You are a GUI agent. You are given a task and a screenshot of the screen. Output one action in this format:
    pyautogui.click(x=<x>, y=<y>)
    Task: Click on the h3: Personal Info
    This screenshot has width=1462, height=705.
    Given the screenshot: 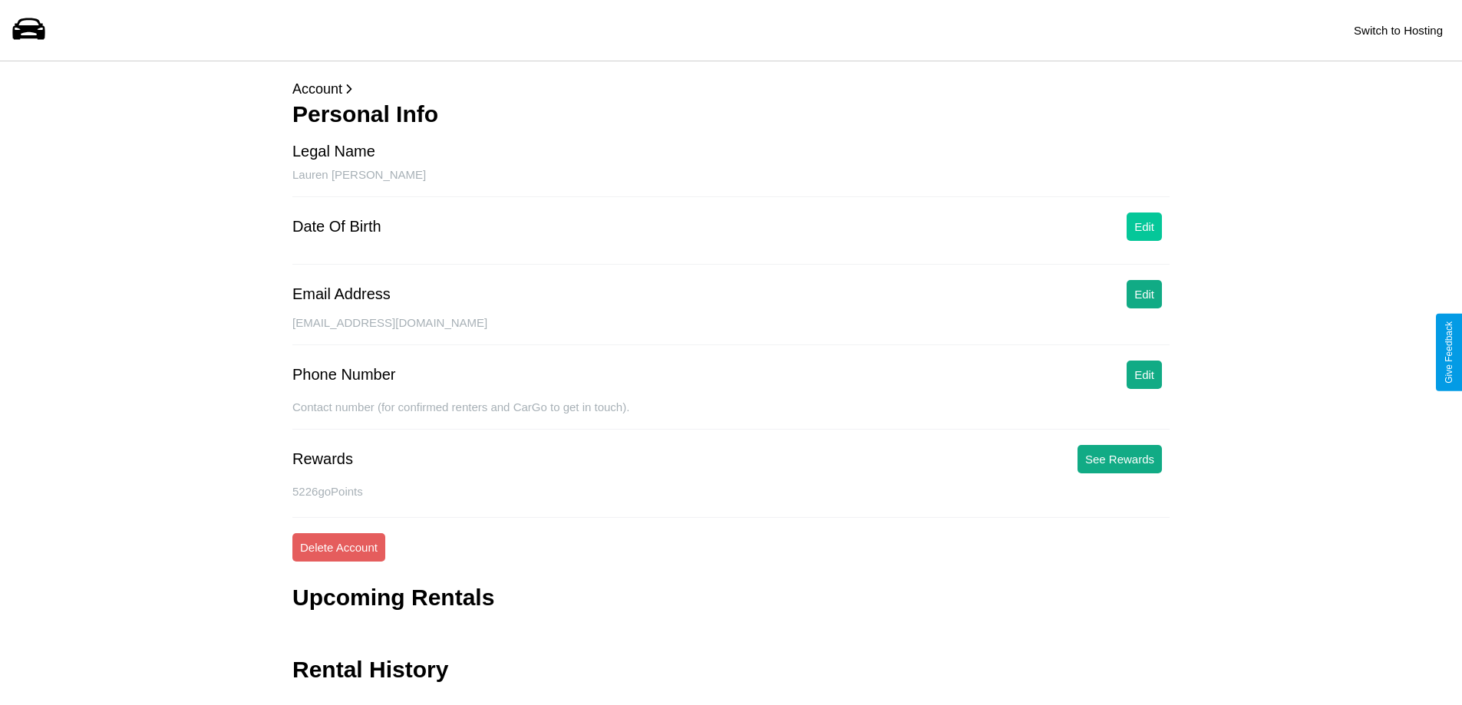 What is the action you would take?
    pyautogui.click(x=731, y=114)
    